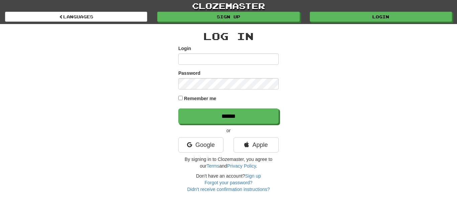  I want to click on label: Remember me, so click(200, 99).